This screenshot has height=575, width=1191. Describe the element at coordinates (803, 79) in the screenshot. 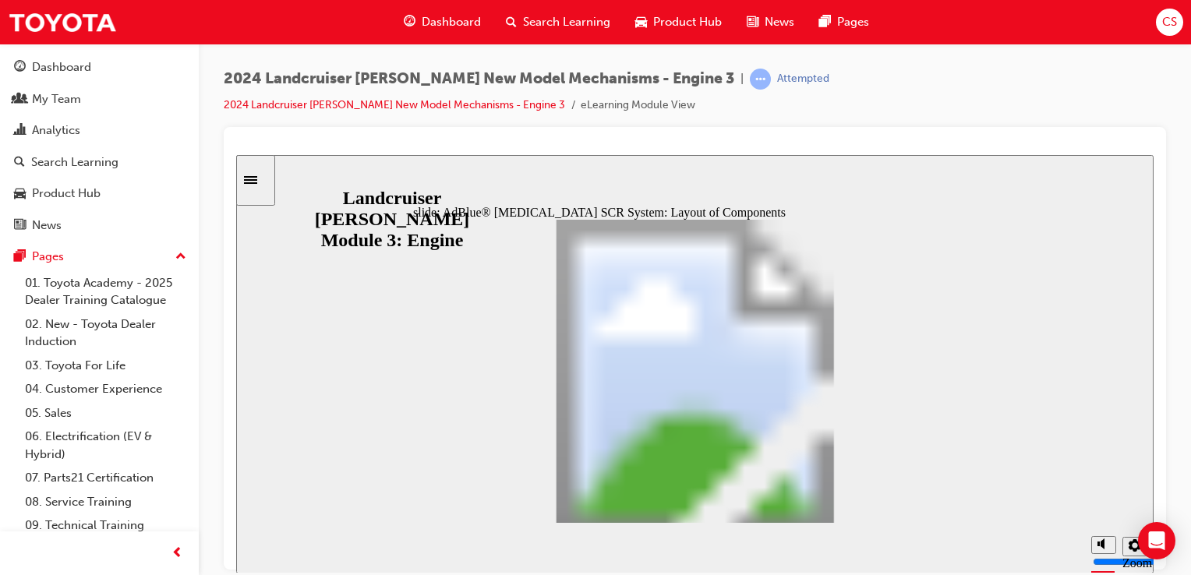

I see `div: Attempted` at that location.